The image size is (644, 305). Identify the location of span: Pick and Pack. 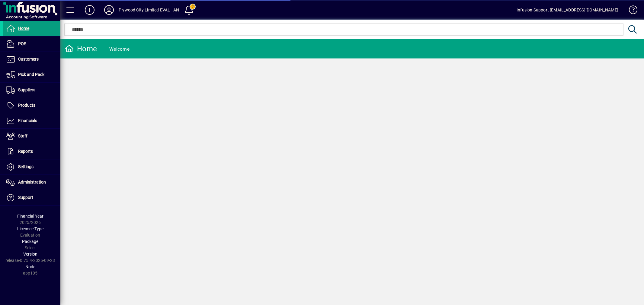
(31, 75).